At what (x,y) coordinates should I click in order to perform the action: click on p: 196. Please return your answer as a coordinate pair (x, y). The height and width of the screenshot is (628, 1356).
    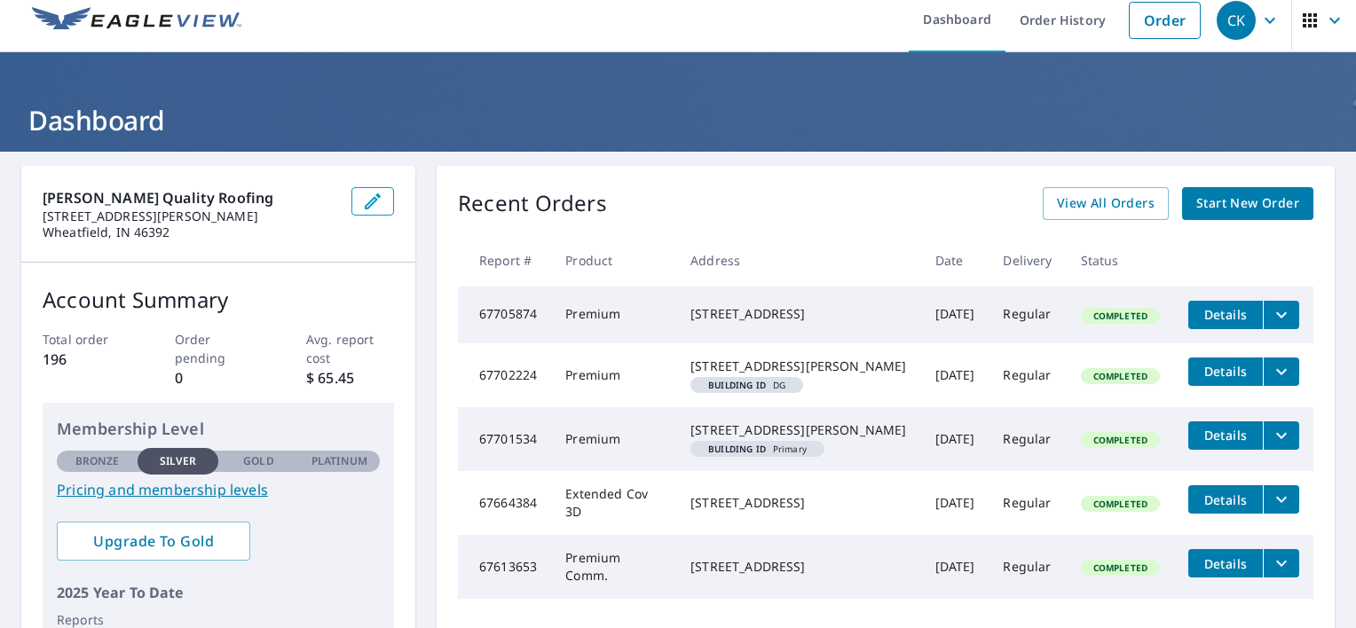
    Looking at the image, I should click on (86, 359).